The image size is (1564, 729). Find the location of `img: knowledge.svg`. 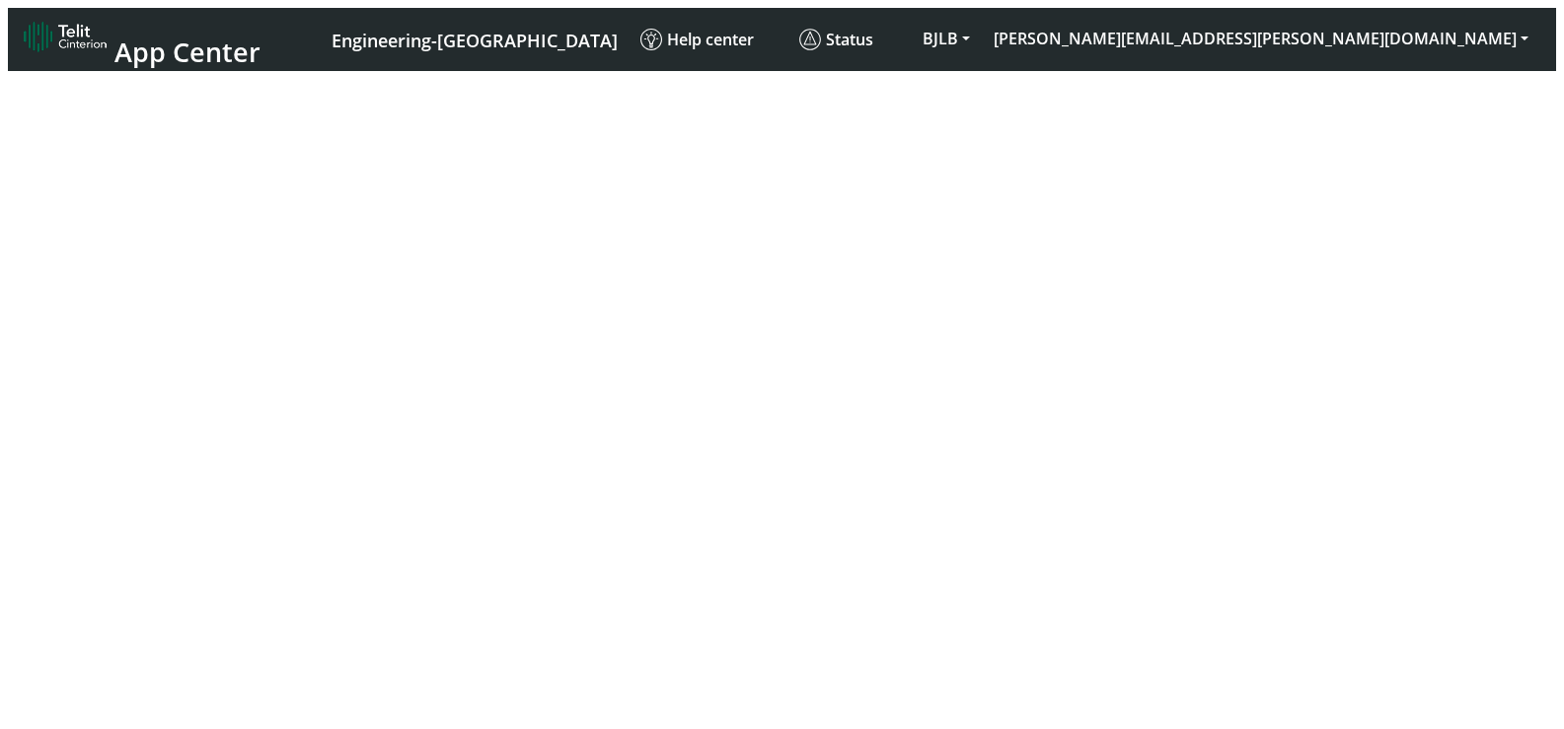

img: knowledge.svg is located at coordinates (651, 39).